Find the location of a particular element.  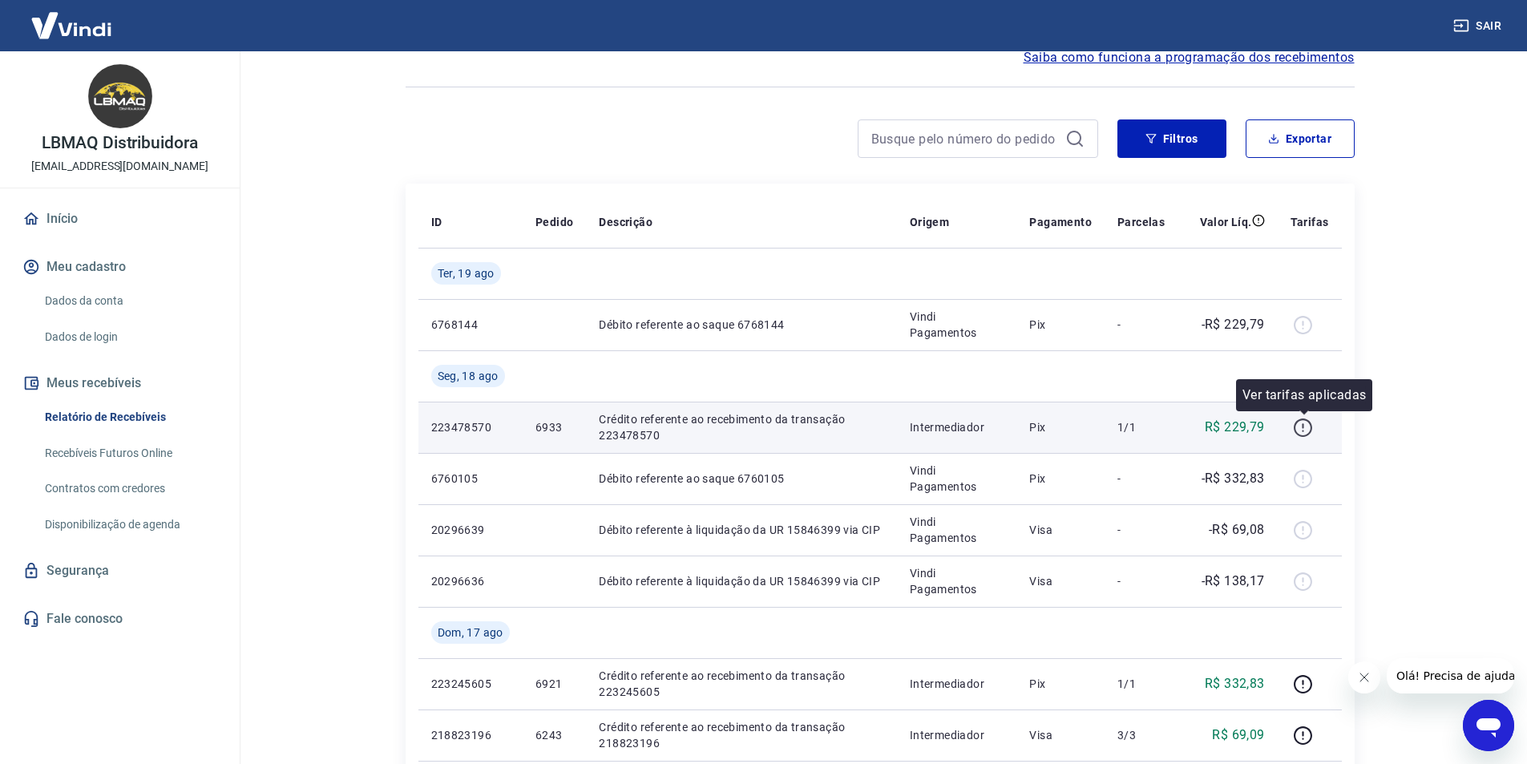

a: Relatório de Recebíveis is located at coordinates (129, 417).